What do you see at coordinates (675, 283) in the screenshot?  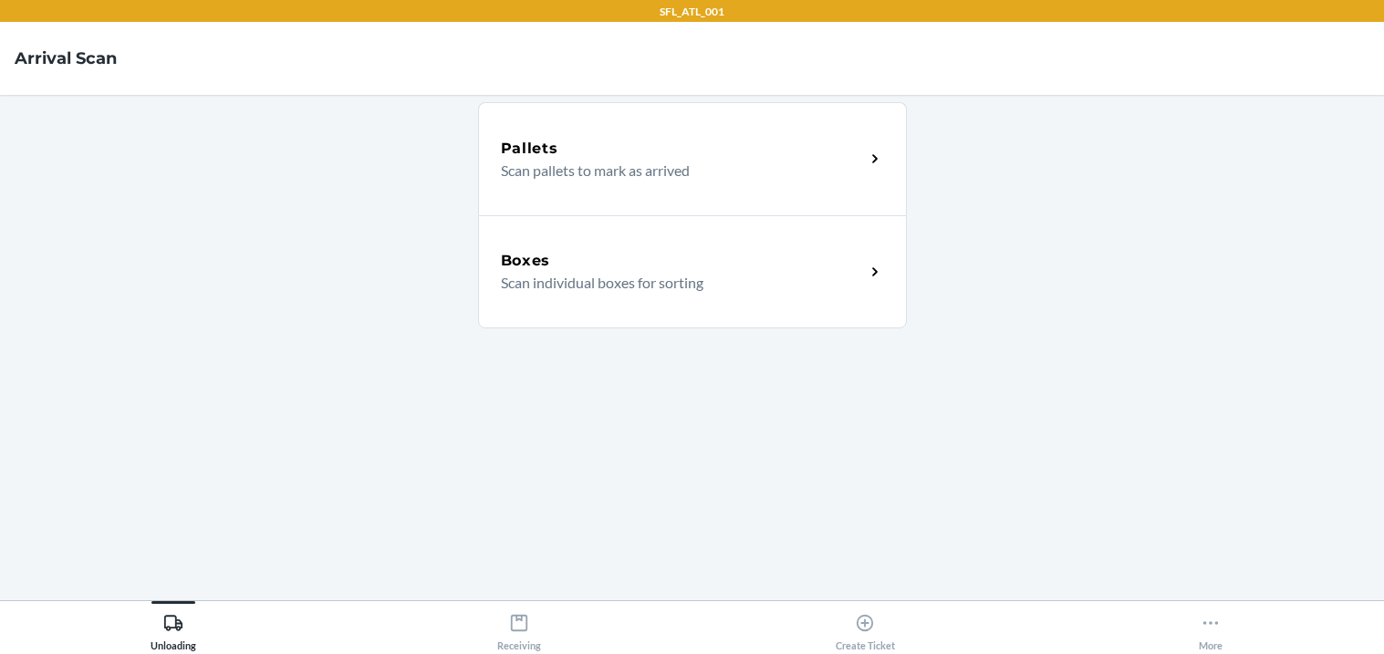 I see `p: Scan individual boxes for sorting` at bounding box center [675, 283].